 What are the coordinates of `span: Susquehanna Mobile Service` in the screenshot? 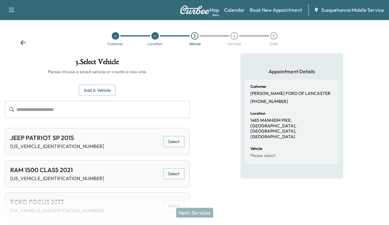 It's located at (353, 10).